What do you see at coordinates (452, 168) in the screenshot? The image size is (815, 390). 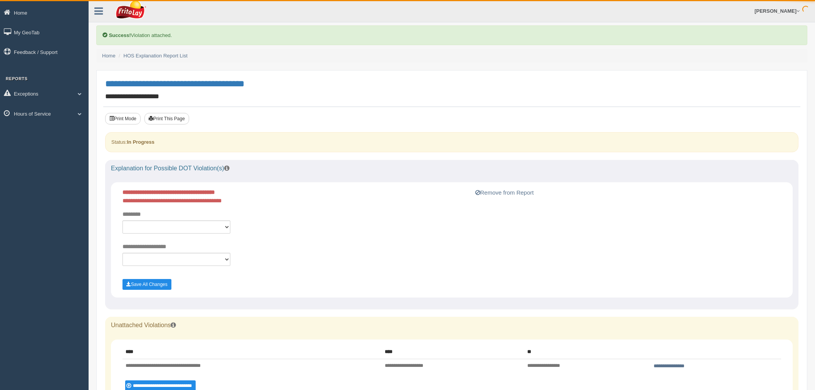 I see `div: Explanation for Possible DOT Violation(s)` at bounding box center [452, 168].